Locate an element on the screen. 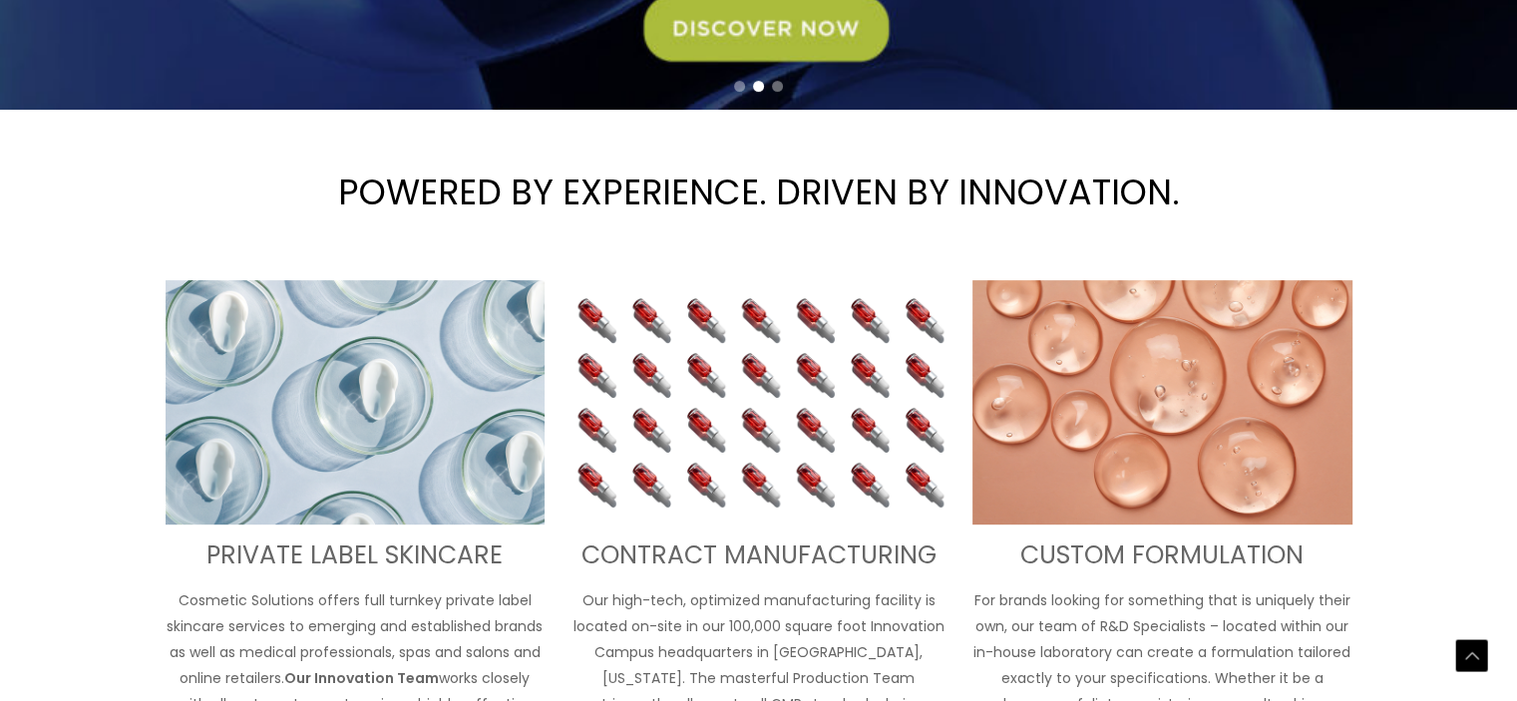  img: Custom Formulation is located at coordinates (1162, 403).